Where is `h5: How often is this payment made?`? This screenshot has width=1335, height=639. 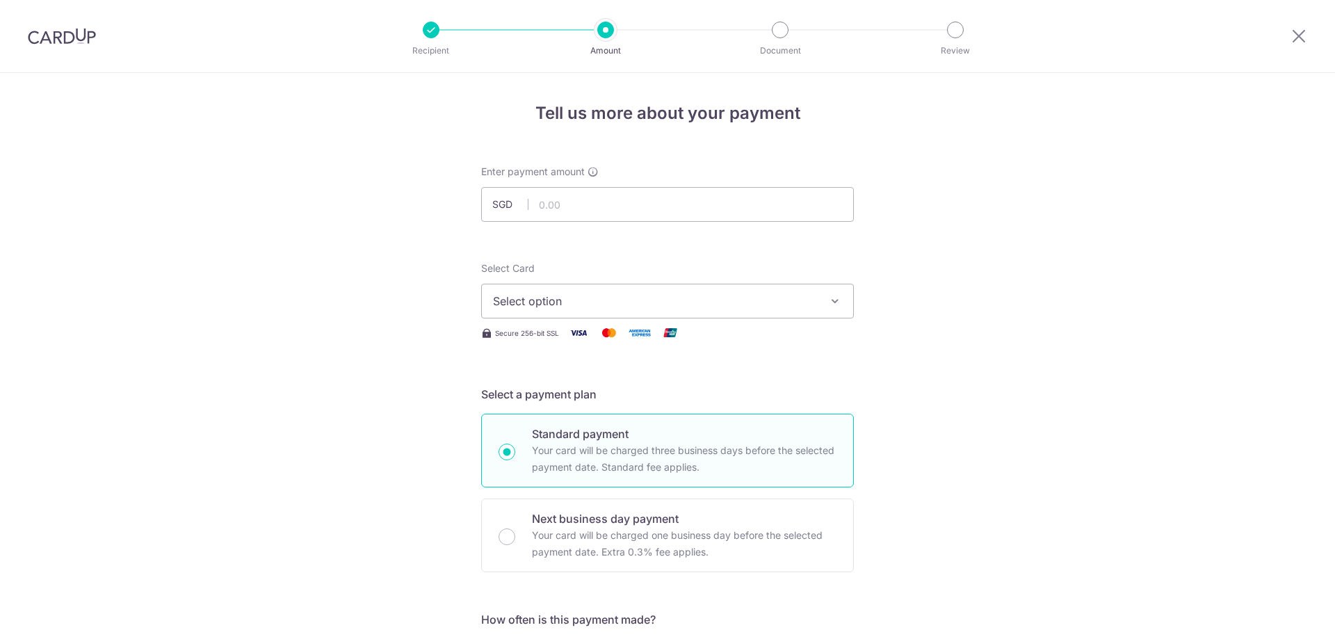
h5: How often is this payment made? is located at coordinates (667, 619).